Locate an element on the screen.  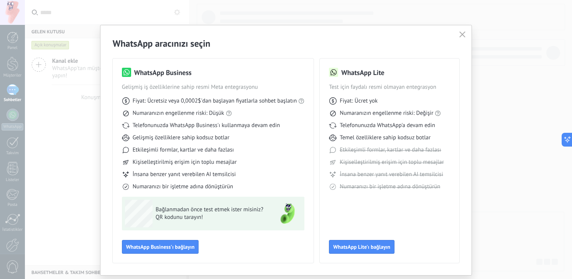
span: QR kodunu tarayın! is located at coordinates (212, 218).